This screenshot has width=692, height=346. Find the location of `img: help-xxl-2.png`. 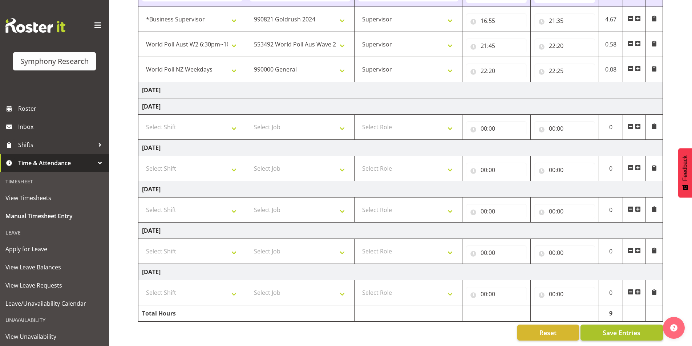

img: help-xxl-2.png is located at coordinates (674, 328).